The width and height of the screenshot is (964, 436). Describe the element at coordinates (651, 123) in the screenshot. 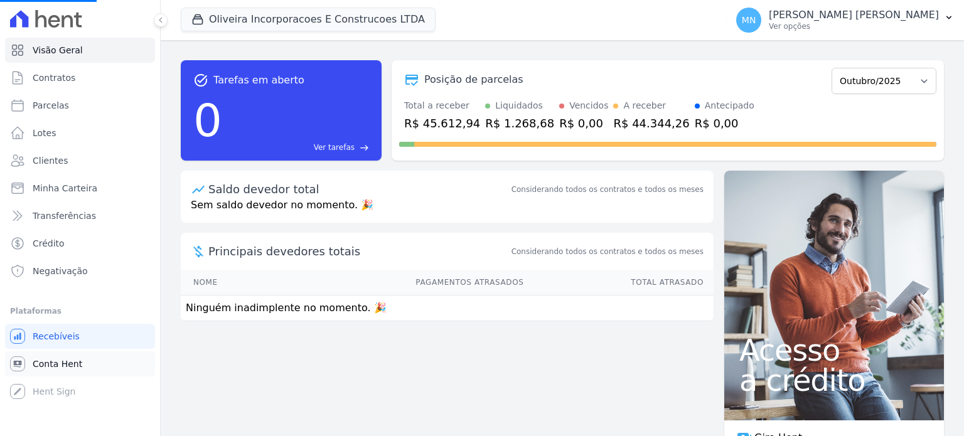

I see `div: R$ 44.344,26` at that location.